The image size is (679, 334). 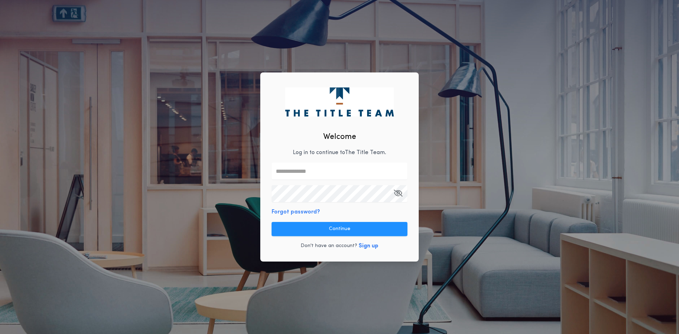 I want to click on h2: Welcome, so click(x=339, y=137).